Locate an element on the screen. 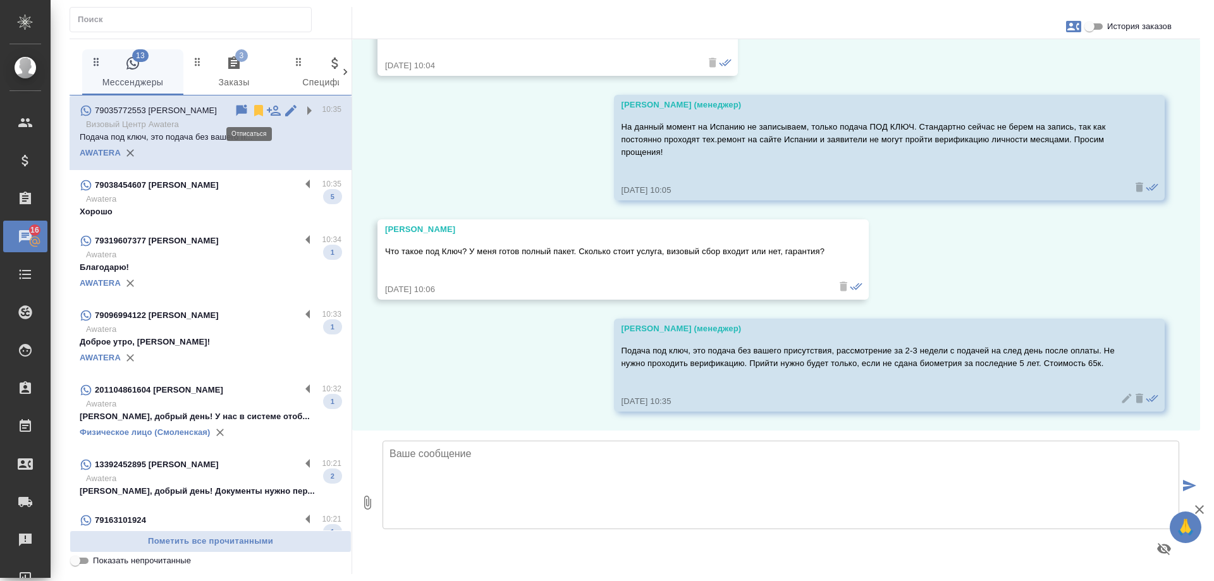 The image size is (1214, 581). p: Благодарю! is located at coordinates (211, 267).